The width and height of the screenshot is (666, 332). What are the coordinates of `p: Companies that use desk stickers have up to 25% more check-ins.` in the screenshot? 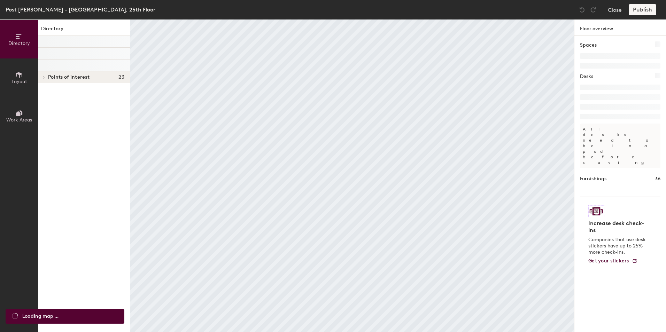 It's located at (618, 246).